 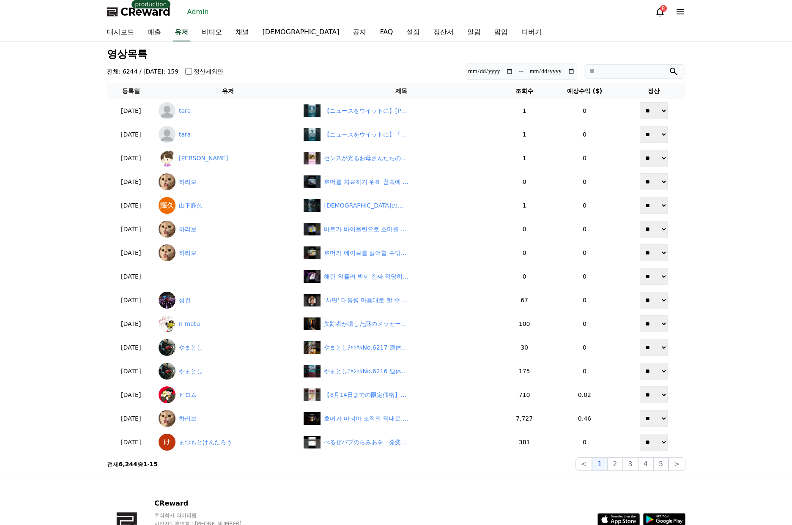 What do you see at coordinates (227, 324) in the screenshot?
I see `a: n matu` at bounding box center [227, 324].